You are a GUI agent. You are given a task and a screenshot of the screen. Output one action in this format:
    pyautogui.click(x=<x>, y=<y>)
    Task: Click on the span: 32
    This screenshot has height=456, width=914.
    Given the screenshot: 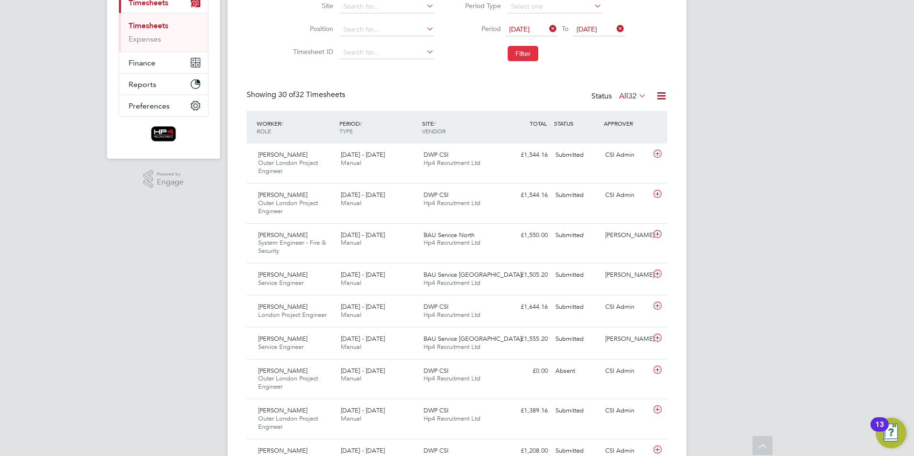 What is the action you would take?
    pyautogui.click(x=632, y=96)
    